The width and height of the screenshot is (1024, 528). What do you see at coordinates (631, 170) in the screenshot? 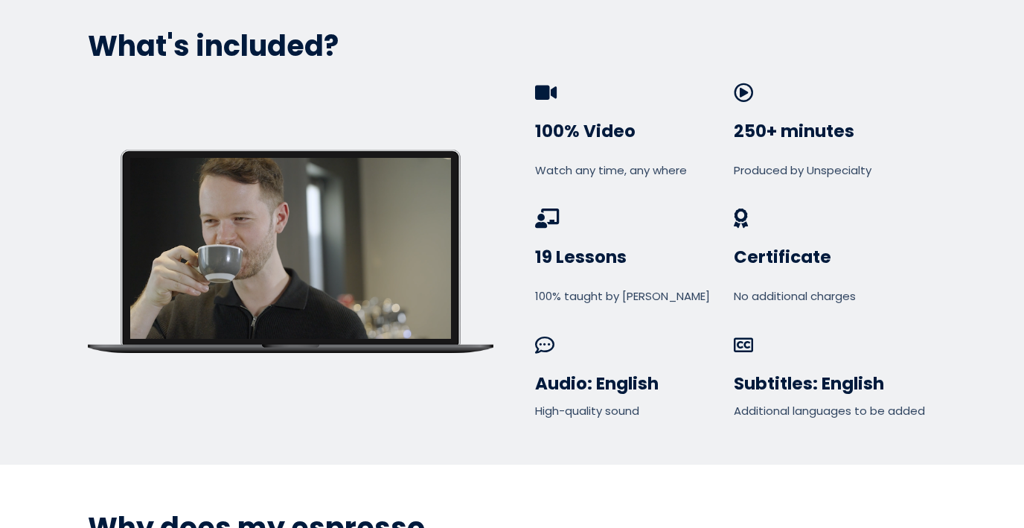
I see `div: Watch any time, any where` at bounding box center [631, 170].